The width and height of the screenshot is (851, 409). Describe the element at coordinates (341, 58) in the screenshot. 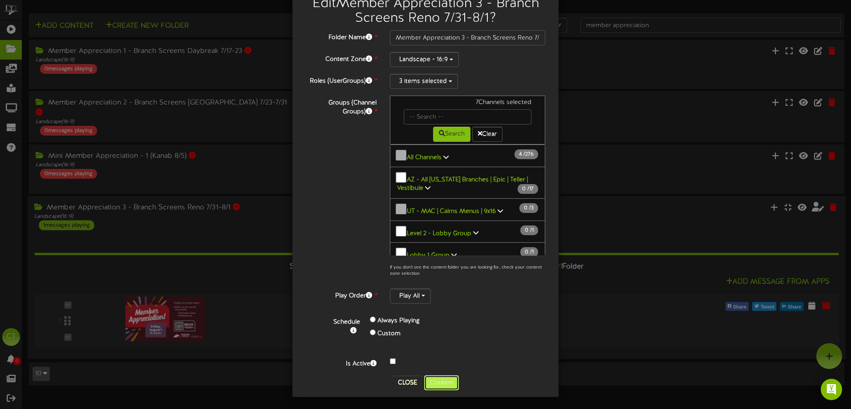

I see `label: Content Zone` at that location.